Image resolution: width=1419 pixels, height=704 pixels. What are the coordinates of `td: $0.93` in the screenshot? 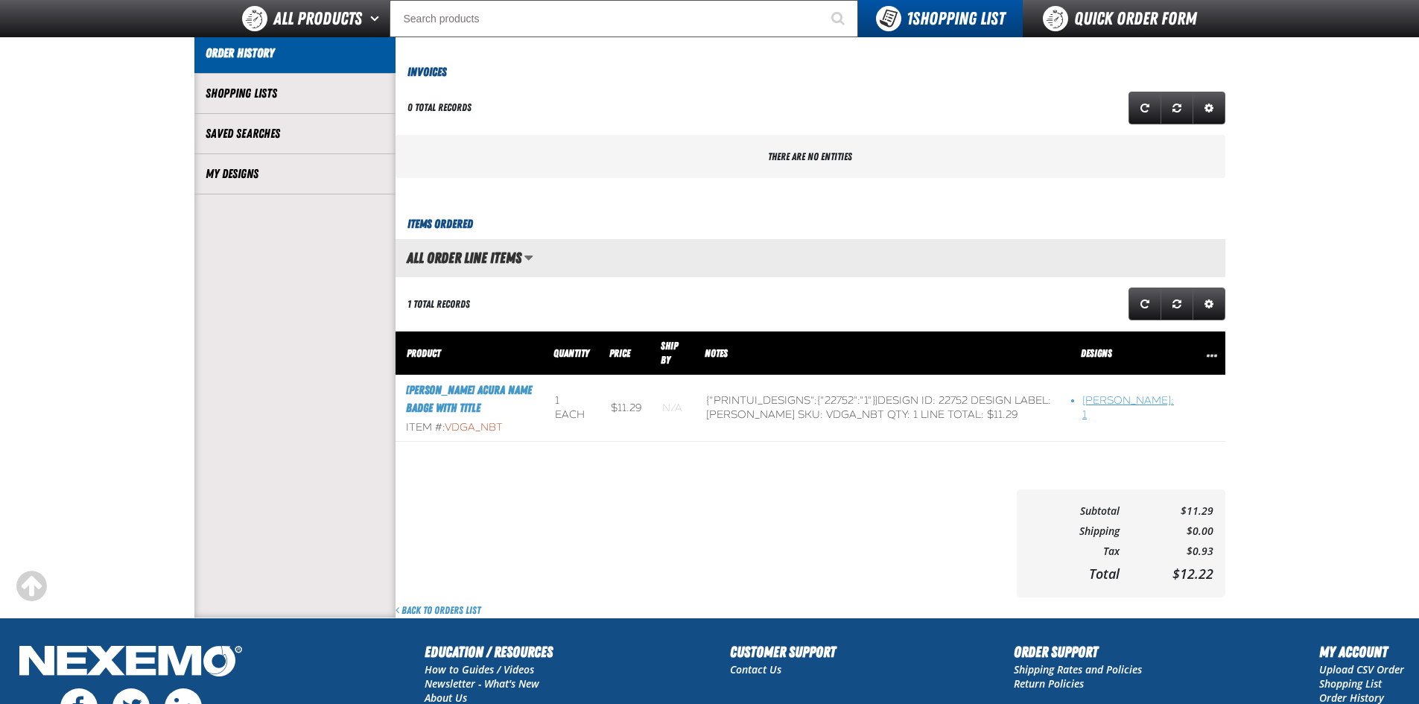 It's located at (1166, 551).